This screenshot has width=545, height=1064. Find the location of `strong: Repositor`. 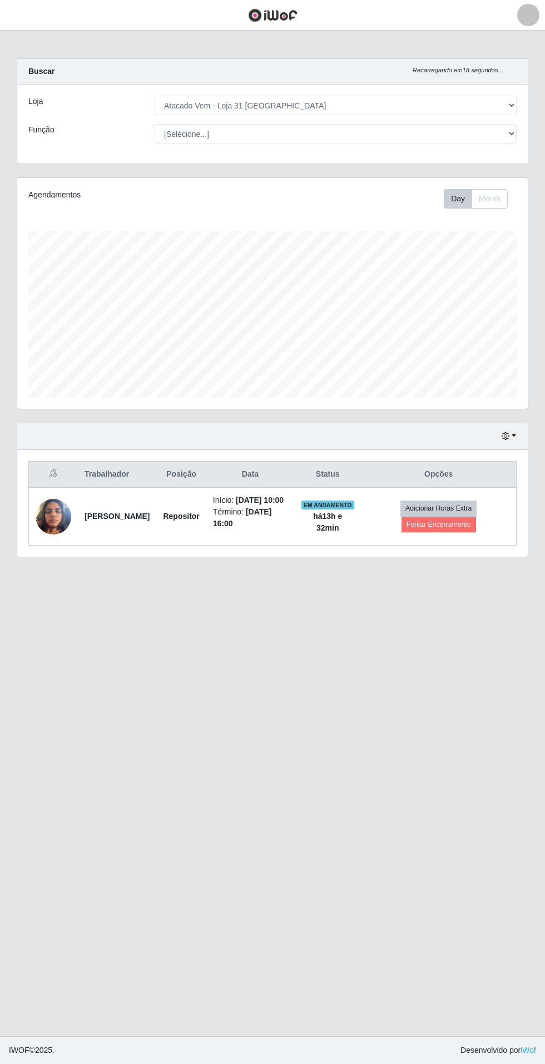

strong: Repositor is located at coordinates (181, 516).